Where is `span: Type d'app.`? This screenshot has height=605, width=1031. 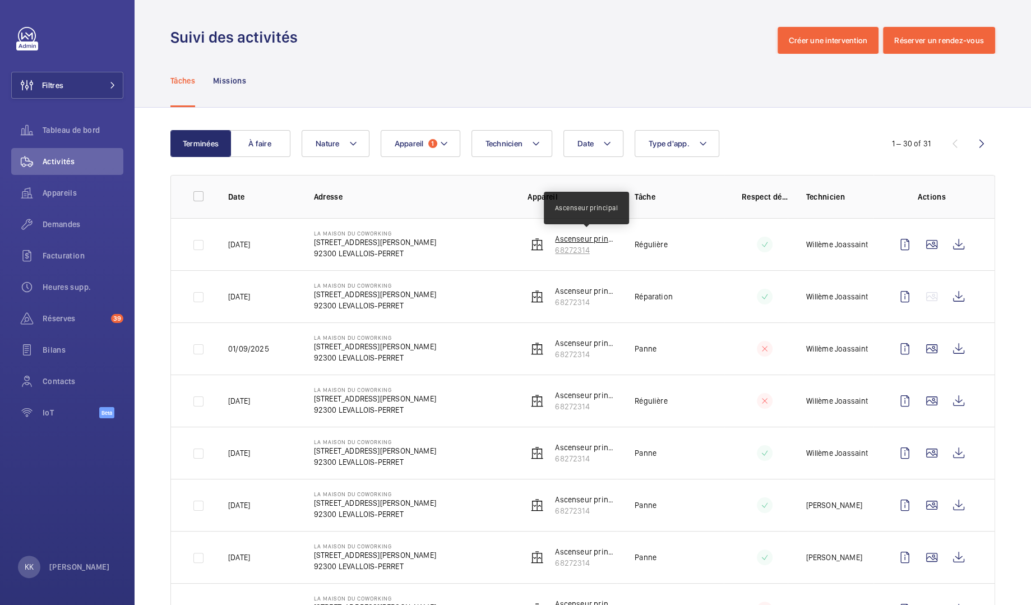 span: Type d'app. is located at coordinates (669, 144).